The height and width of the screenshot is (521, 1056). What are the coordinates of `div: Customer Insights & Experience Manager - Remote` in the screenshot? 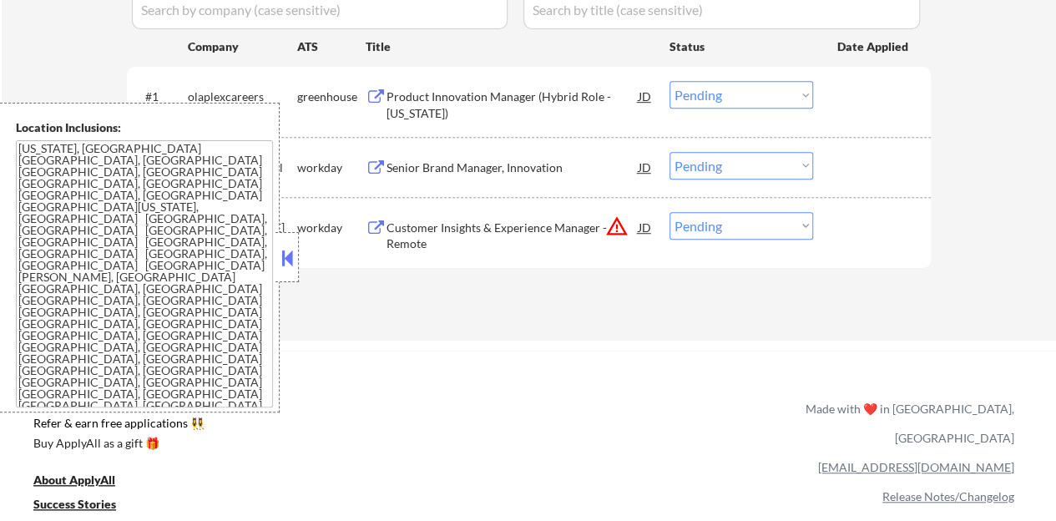 It's located at (512, 235).